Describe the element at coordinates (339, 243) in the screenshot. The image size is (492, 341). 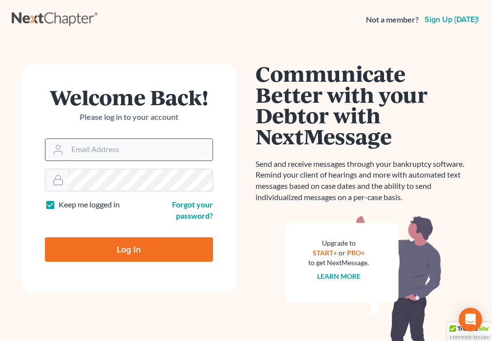
I see `div: Upgrade to` at that location.